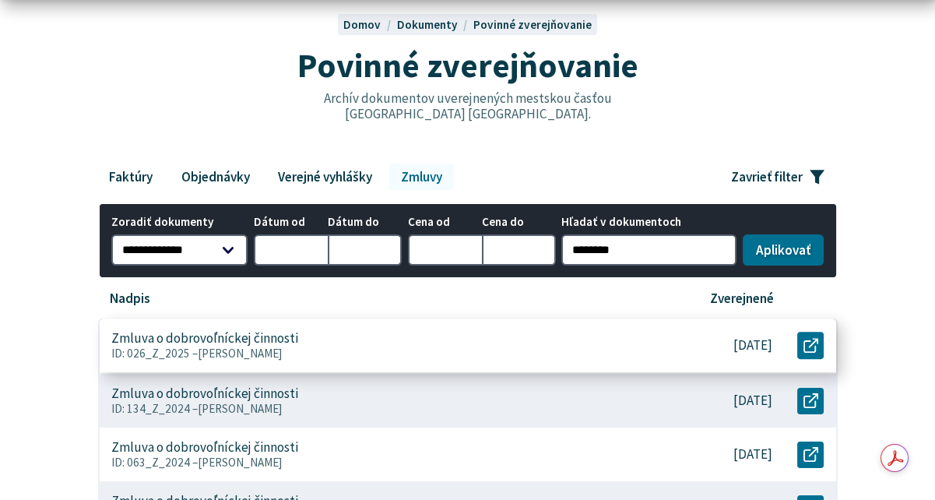 The image size is (935, 500). What do you see at coordinates (742, 298) in the screenshot?
I see `p: Zverejnené` at bounding box center [742, 298].